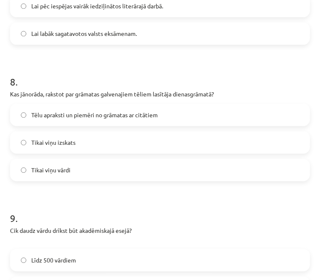  Describe the element at coordinates (97, 6) in the screenshot. I see `span: Lai pēc iespējas vairāk iedziļinātos literārajā darbā.` at that location.